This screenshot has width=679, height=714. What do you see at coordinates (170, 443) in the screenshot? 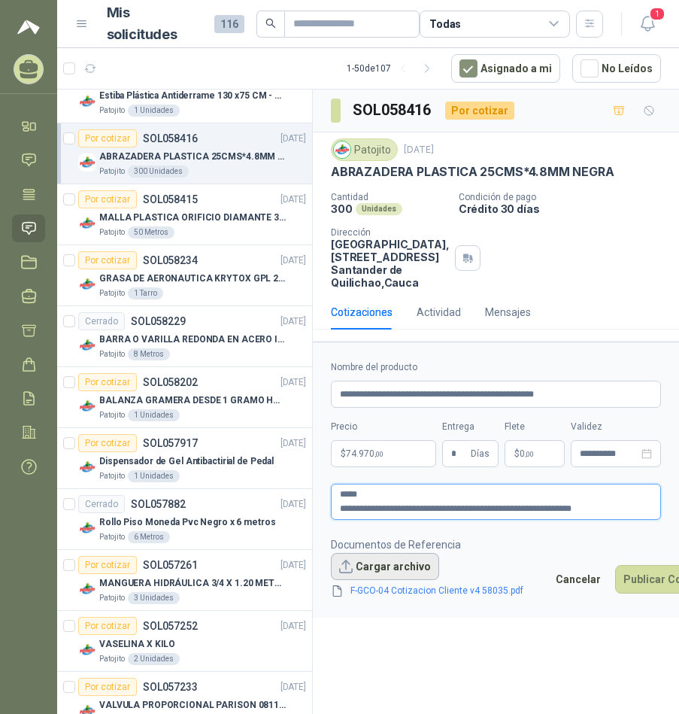
I see `p: SOL057917` at bounding box center [170, 443].